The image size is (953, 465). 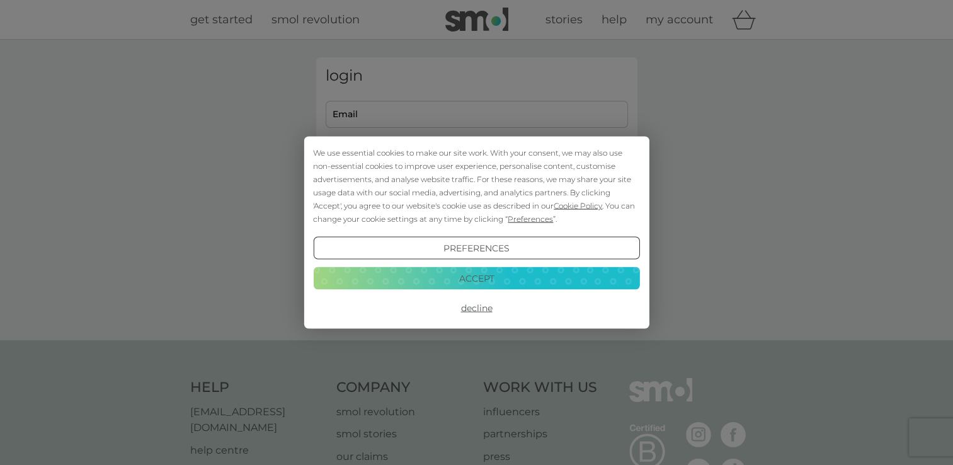 I want to click on button: Preferences, so click(x=476, y=248).